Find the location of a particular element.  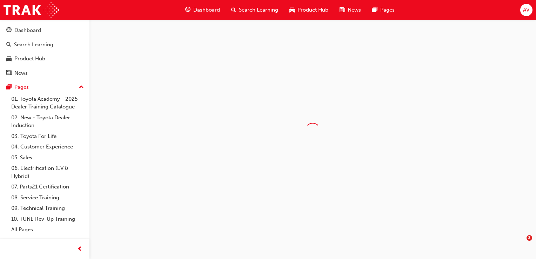

a: 09. Technical Training is located at coordinates (47, 208).